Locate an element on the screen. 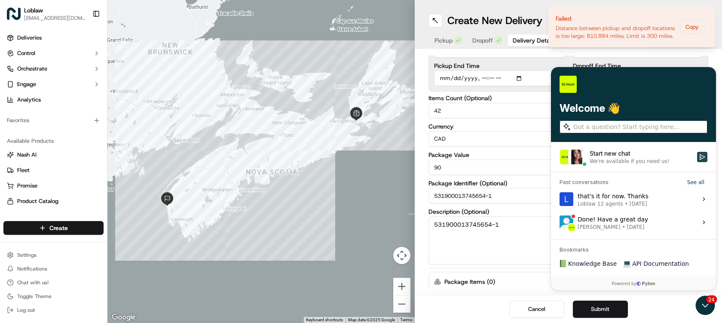 This screenshot has width=722, height=323. button: Keyboard shortcuts is located at coordinates (324, 320).